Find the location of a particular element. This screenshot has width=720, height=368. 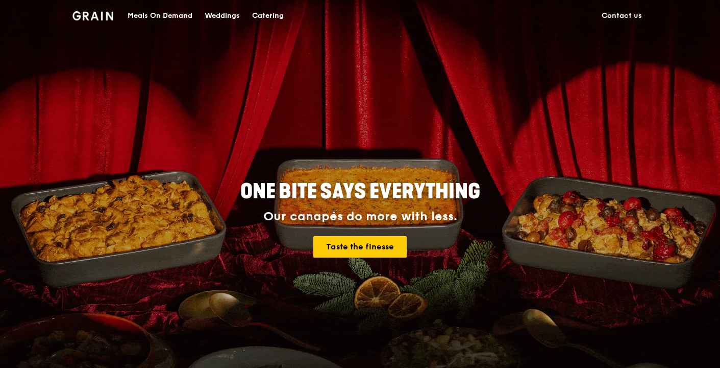

div: Weddings is located at coordinates (222, 16).